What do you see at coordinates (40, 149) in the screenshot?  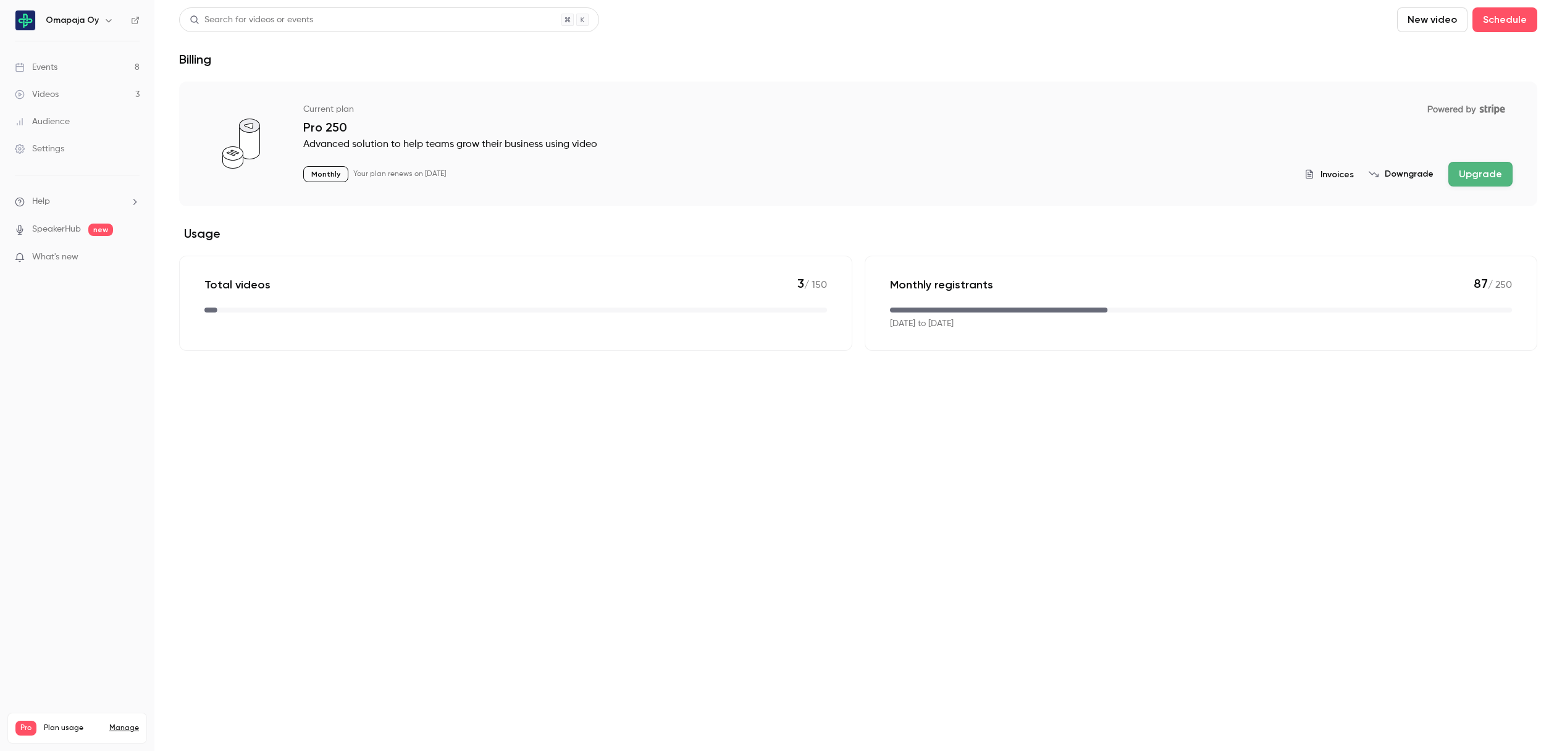 I see `div: Settings` at bounding box center [40, 149].